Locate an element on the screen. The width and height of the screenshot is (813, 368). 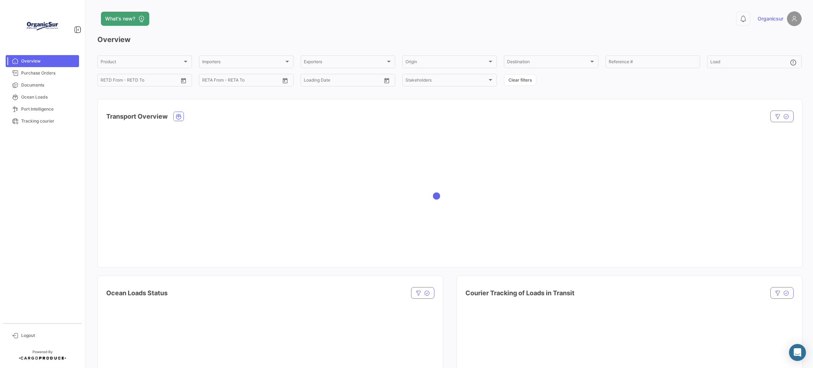
span: Purchase Orders is located at coordinates (49, 73).